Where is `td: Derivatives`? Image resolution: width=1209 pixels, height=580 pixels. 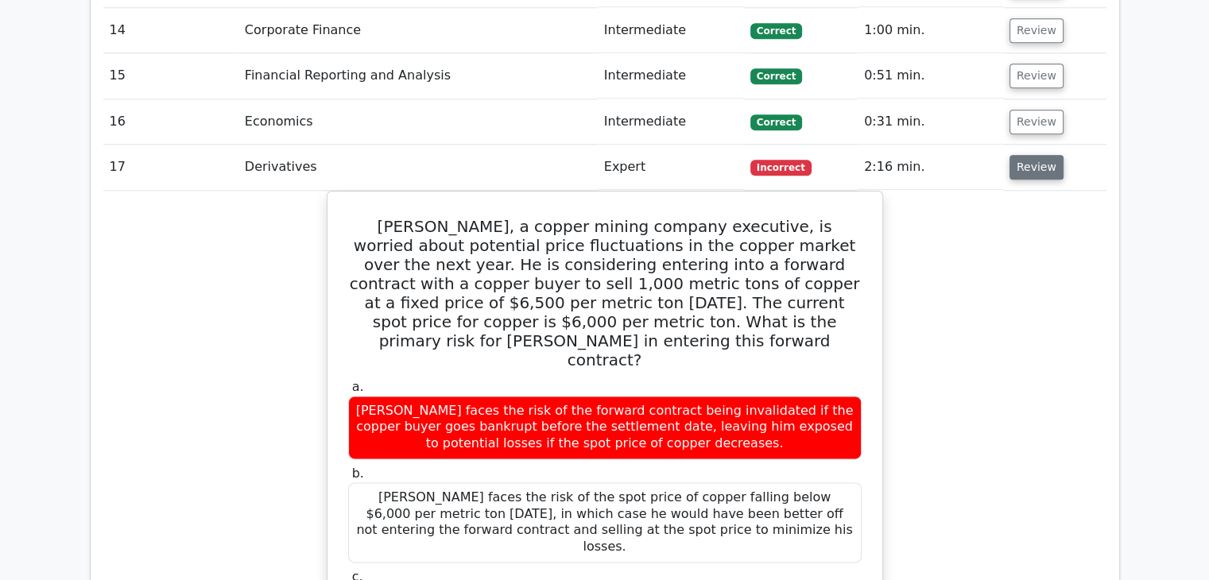 td: Derivatives is located at coordinates (418, 167).